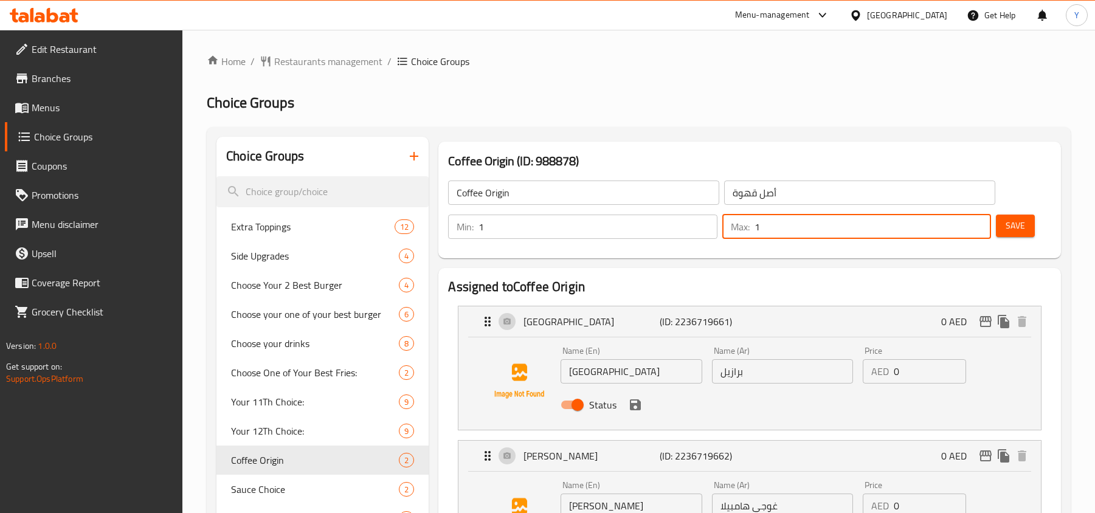 This screenshot has height=513, width=1095. What do you see at coordinates (404, 227) in the screenshot?
I see `span: 12` at bounding box center [404, 227].